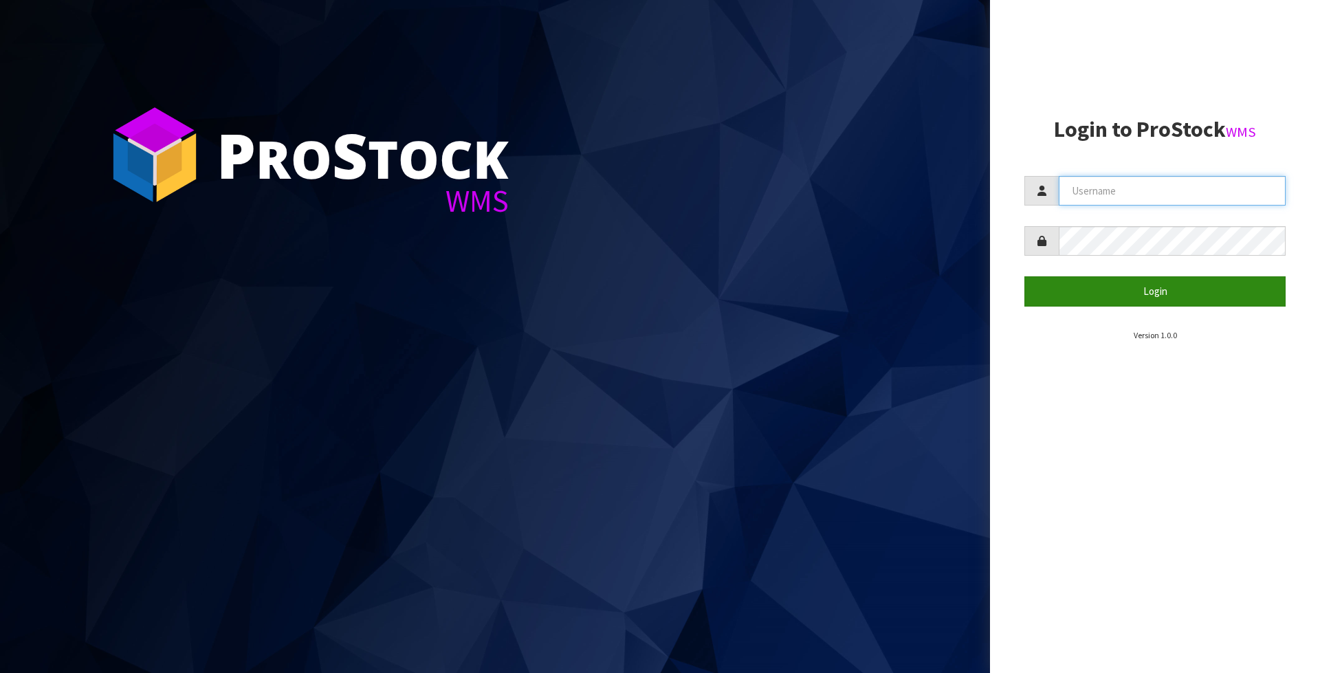 The image size is (1320, 673). I want to click on div: WMS, so click(362, 201).